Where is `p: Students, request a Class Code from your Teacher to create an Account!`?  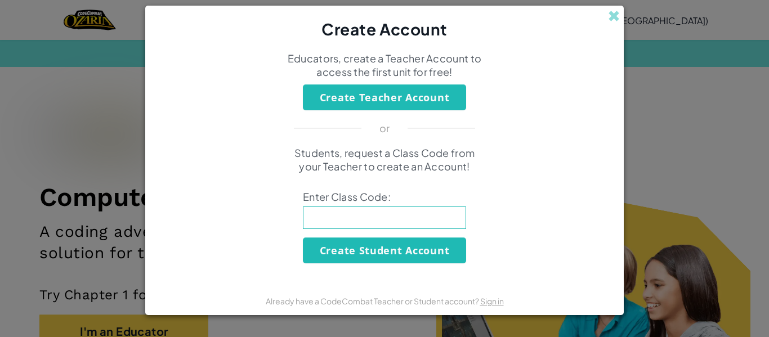 p: Students, request a Class Code from your Teacher to create an Account! is located at coordinates (384, 160).